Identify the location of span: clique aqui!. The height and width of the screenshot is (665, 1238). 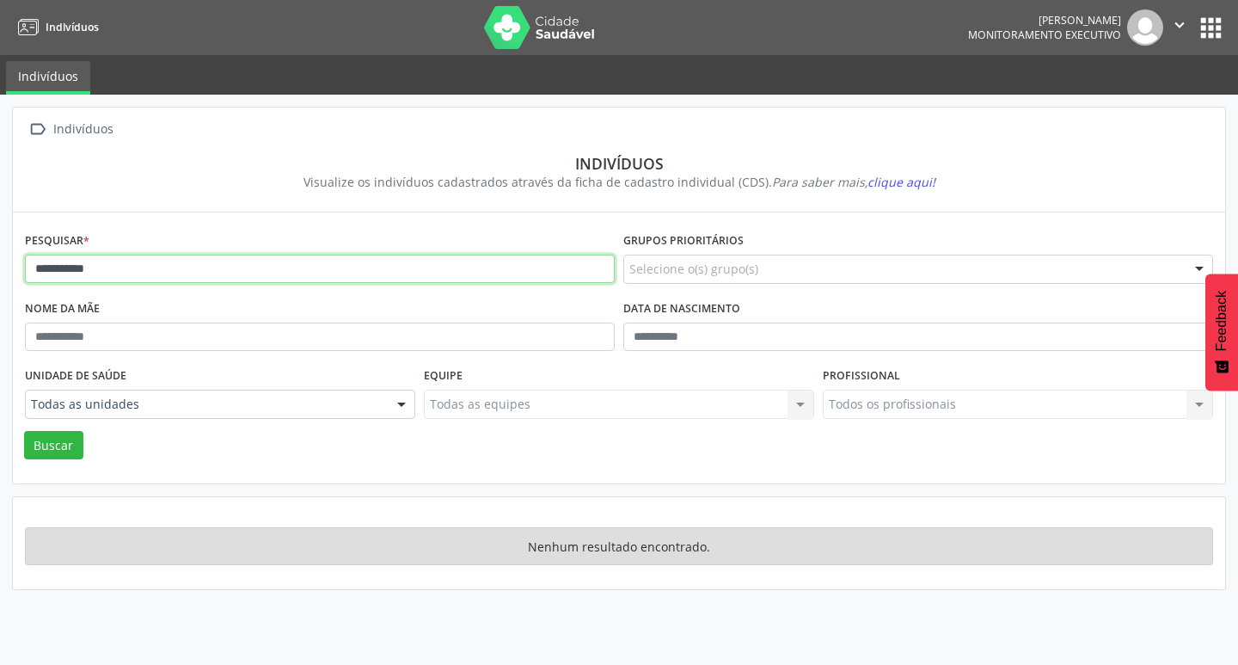
(901, 181).